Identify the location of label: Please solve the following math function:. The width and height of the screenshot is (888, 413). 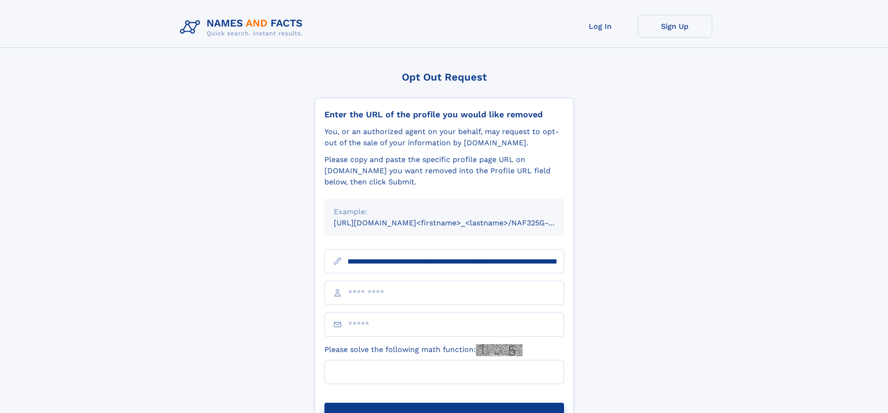
(423, 351).